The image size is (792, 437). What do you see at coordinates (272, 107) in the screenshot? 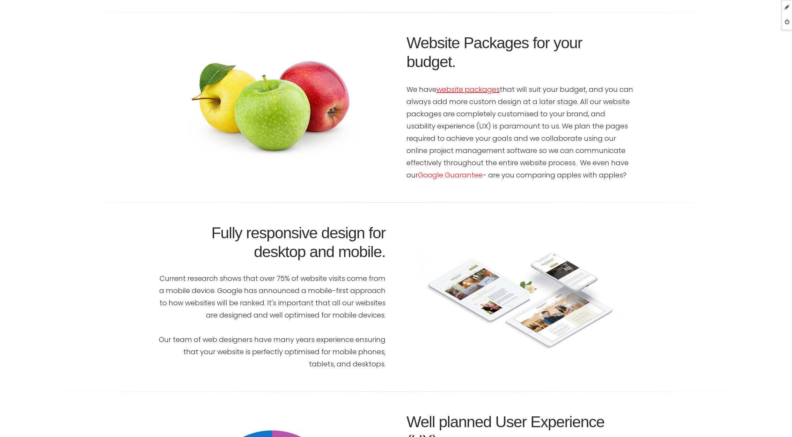
I see `img: website packages Auckland` at bounding box center [272, 107].